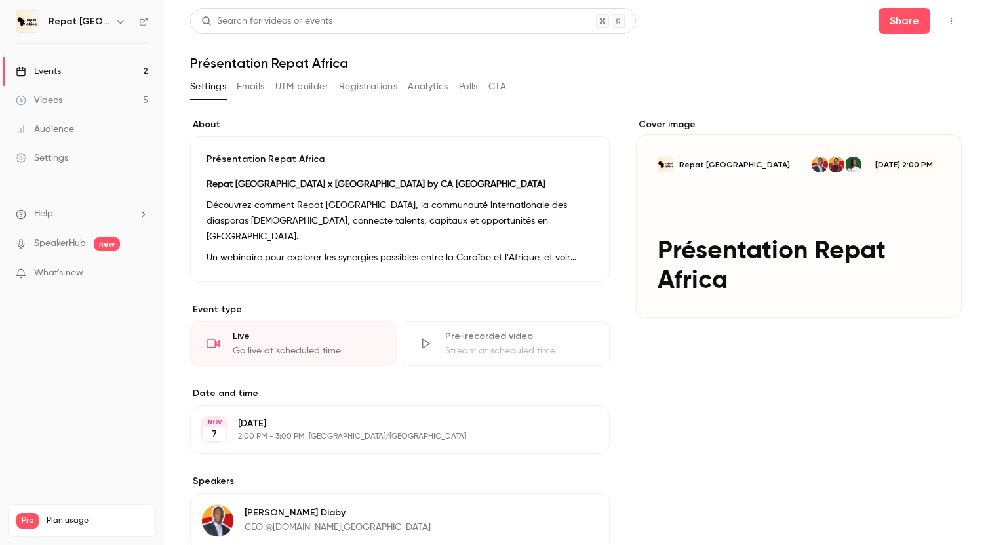  What do you see at coordinates (519, 336) in the screenshot?
I see `div: Pre-recorded video` at bounding box center [519, 336].